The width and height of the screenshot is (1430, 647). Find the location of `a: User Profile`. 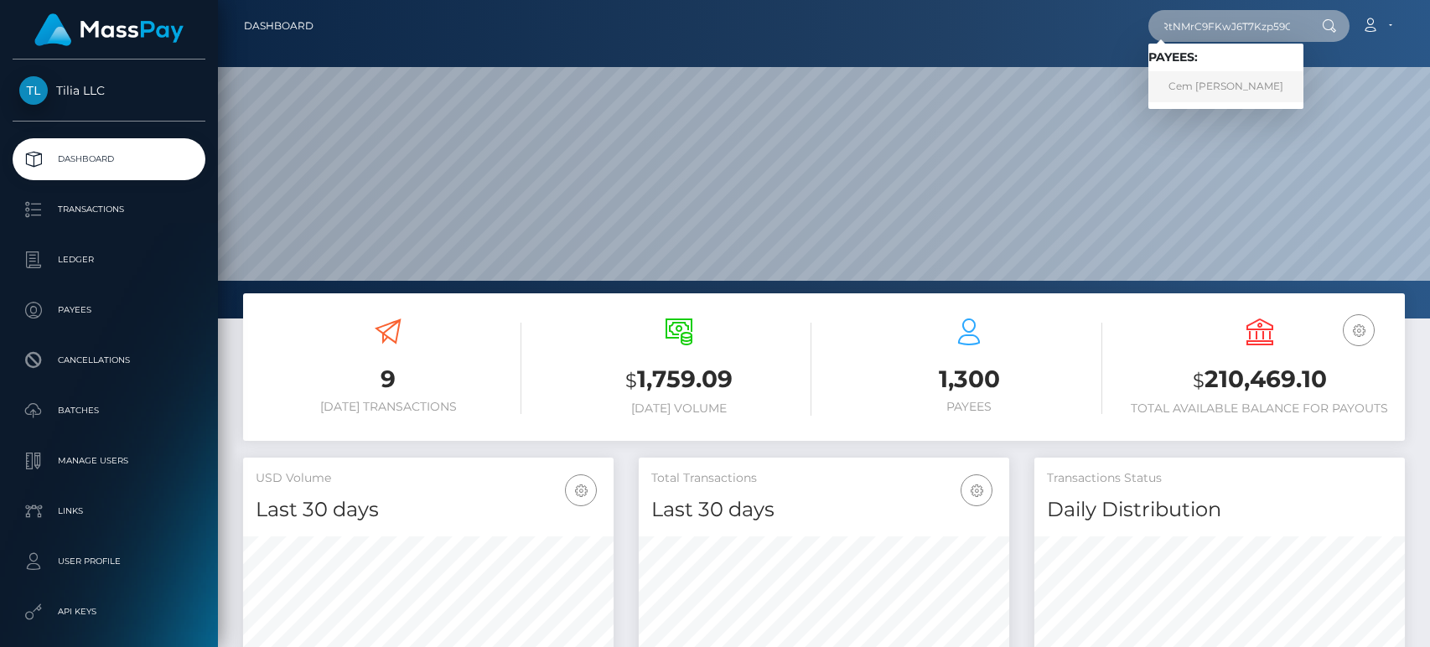

a: User Profile is located at coordinates (109, 562).